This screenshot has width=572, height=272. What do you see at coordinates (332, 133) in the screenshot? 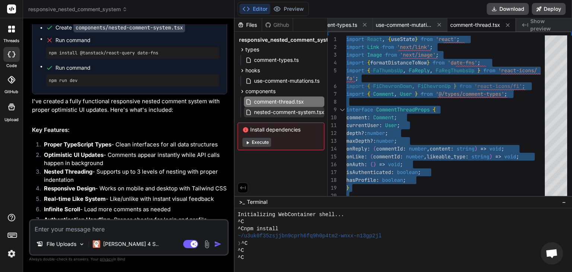
I see `div: 12` at bounding box center [332, 133].